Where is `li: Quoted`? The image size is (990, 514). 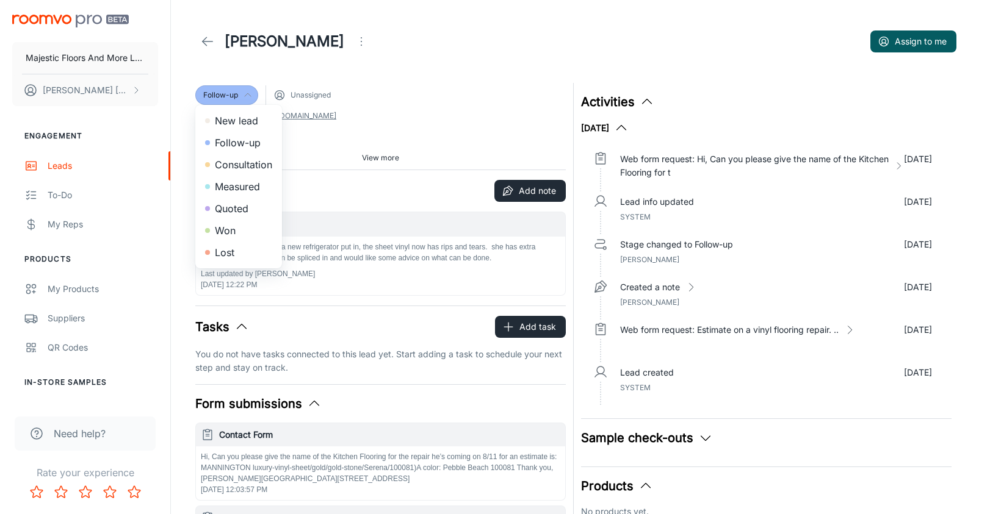 li: Quoted is located at coordinates (239, 209).